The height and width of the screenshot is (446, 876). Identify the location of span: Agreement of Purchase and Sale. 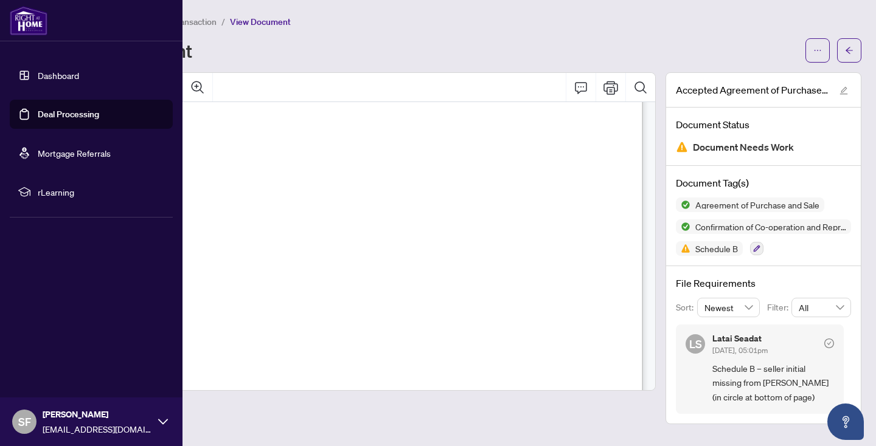
(757, 205).